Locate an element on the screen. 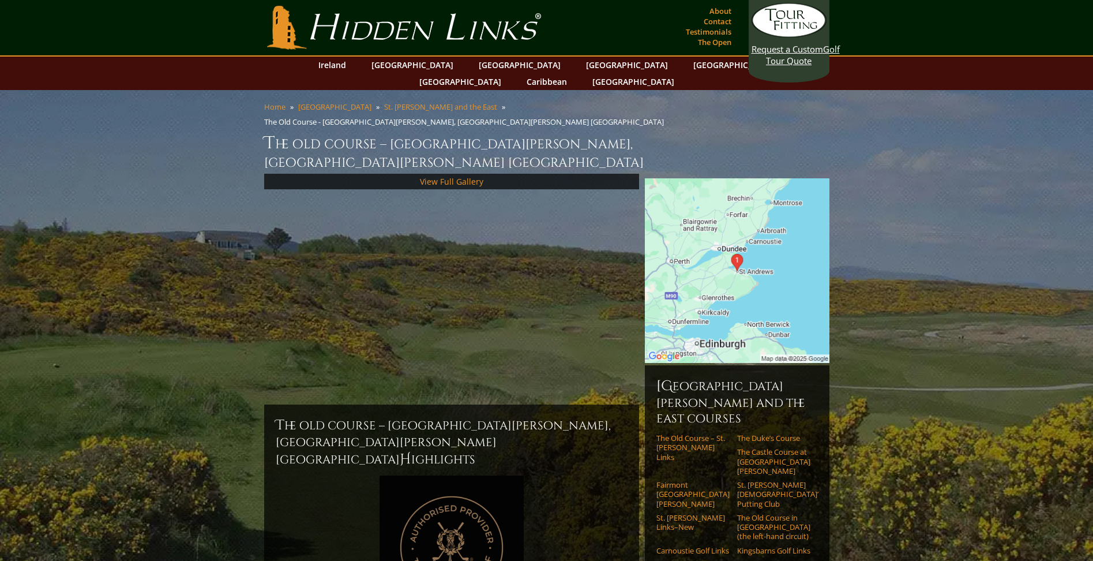 The image size is (1093, 561). a: About is located at coordinates (720, 11).